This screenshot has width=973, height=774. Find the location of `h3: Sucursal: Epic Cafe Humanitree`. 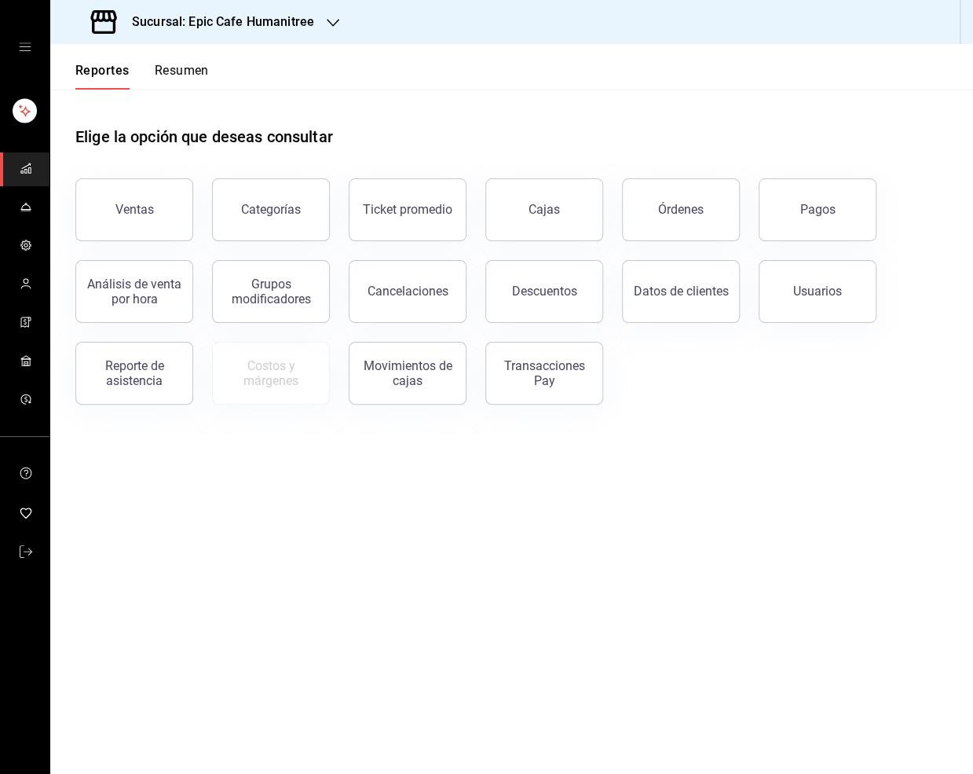

h3: Sucursal: Epic Cafe Humanitree is located at coordinates (217, 22).